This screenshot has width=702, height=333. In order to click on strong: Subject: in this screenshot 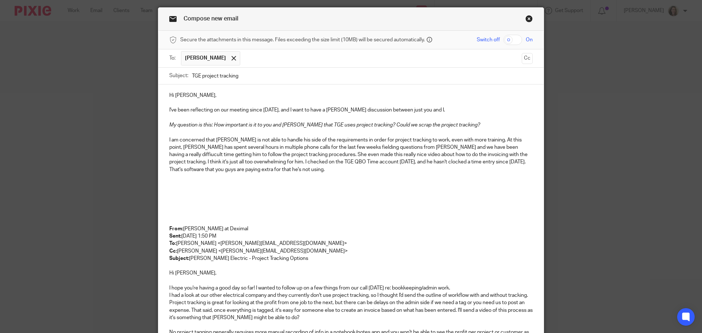, I will do `click(179, 258)`.